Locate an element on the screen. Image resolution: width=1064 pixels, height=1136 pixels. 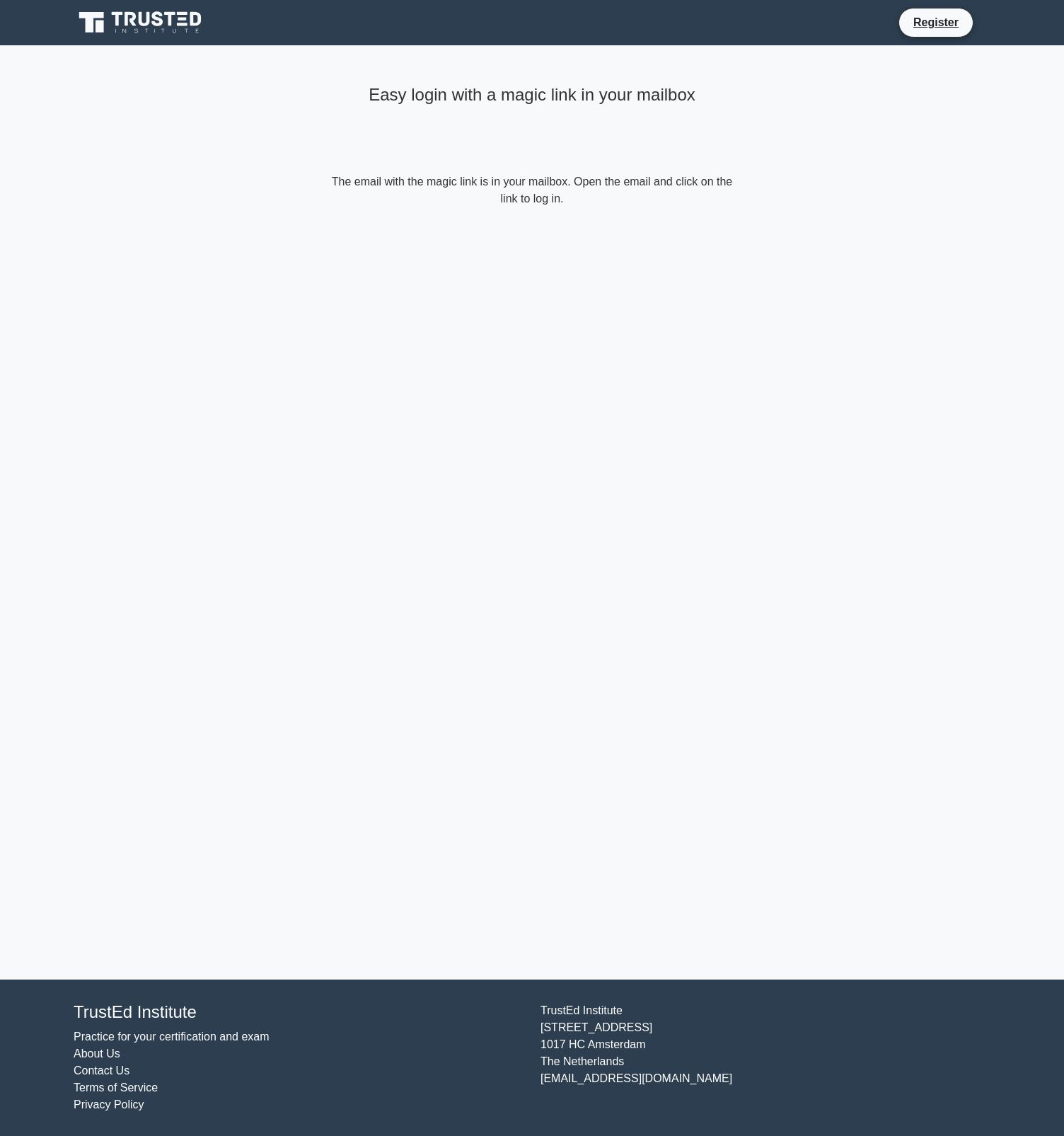
a: Terms of Service is located at coordinates (116, 1087).